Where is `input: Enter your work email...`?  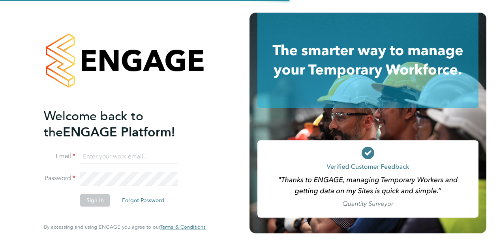
input: Enter your work email... is located at coordinates (129, 157).